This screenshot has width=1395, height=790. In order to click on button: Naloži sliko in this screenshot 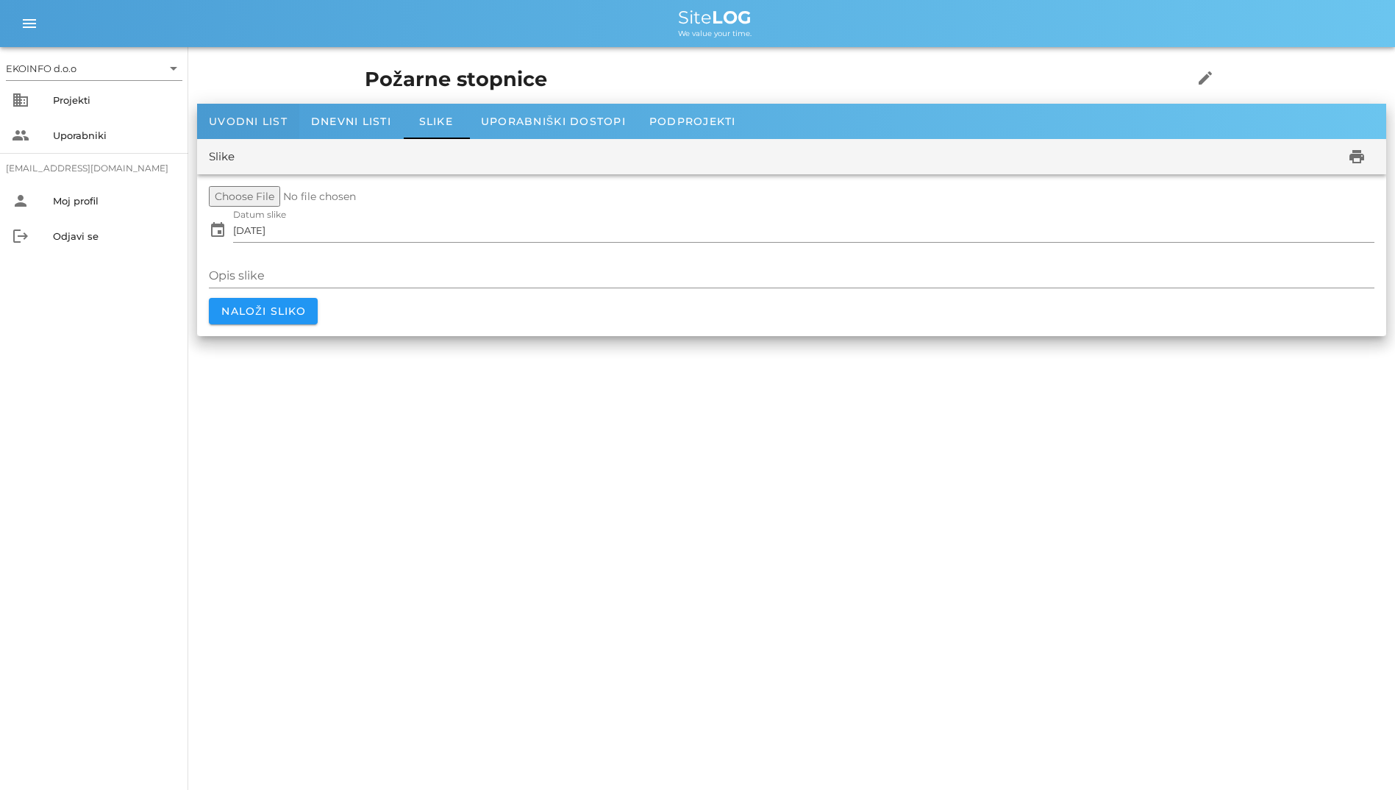, I will do `click(263, 311)`.